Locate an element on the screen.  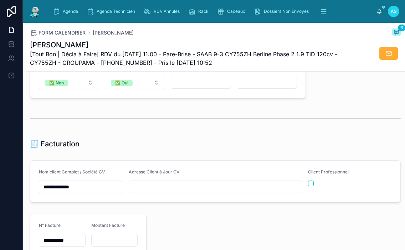
a: Rack is located at coordinates (199, 11).